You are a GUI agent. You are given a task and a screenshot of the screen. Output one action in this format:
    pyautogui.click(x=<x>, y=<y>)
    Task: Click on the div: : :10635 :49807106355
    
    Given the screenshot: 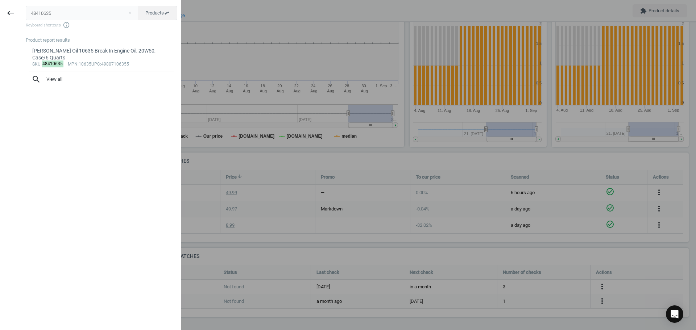 What is the action you would take?
    pyautogui.click(x=101, y=65)
    